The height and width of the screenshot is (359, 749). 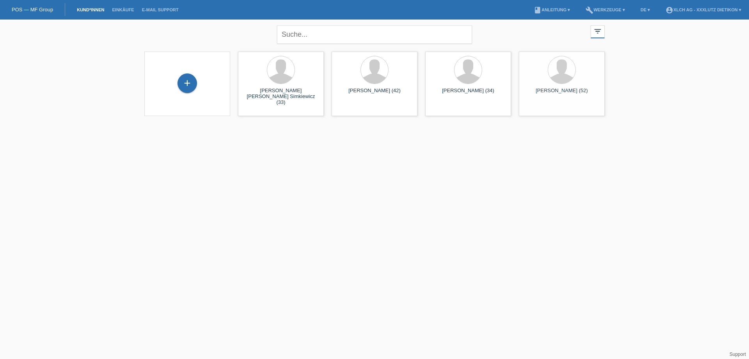 What do you see at coordinates (704, 10) in the screenshot?
I see `a: account_circleXLCH AG - XXXLutz Dietikon ▾` at bounding box center [704, 10].